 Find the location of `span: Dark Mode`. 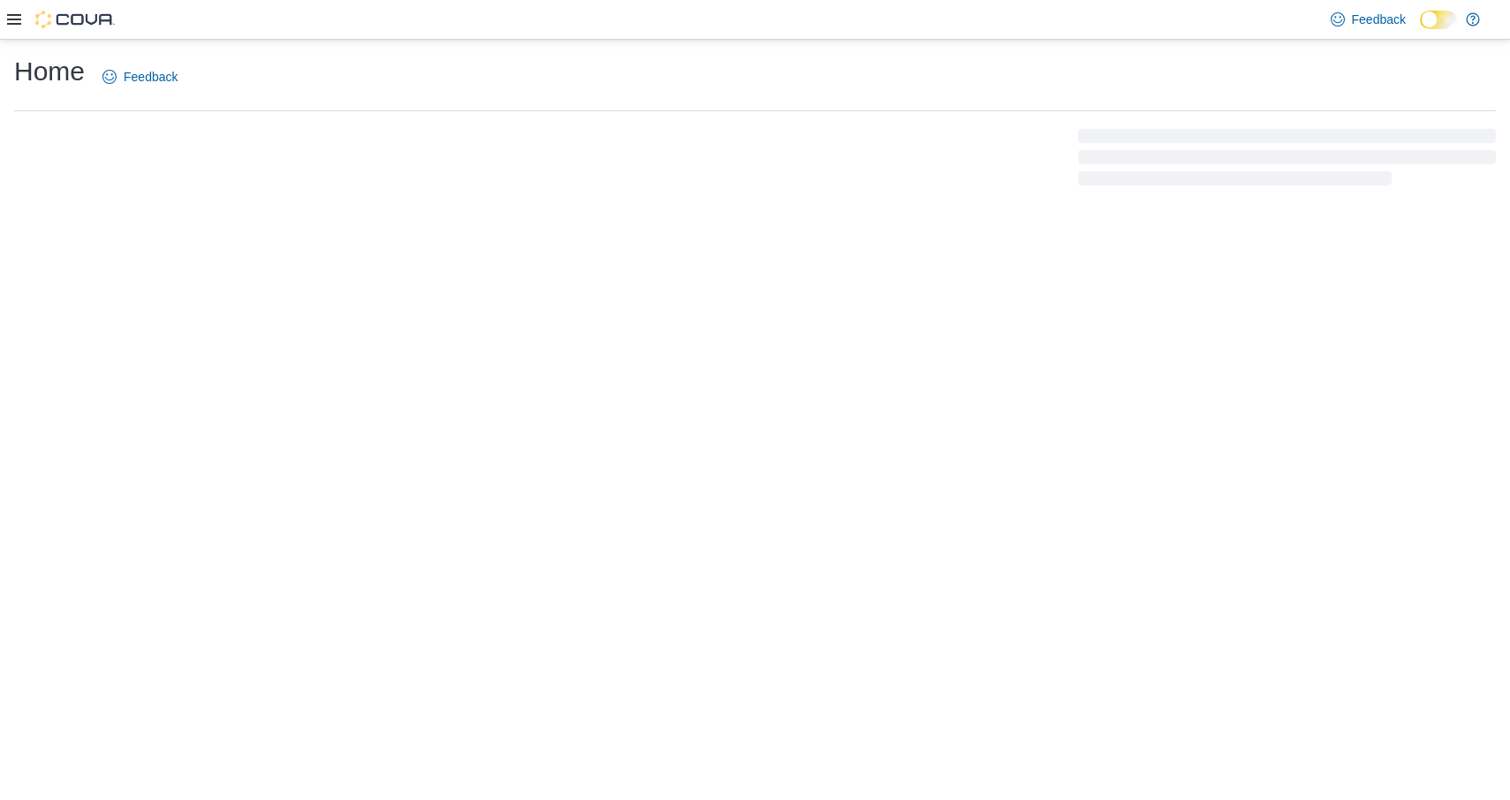

span: Dark Mode is located at coordinates (1420, 29).